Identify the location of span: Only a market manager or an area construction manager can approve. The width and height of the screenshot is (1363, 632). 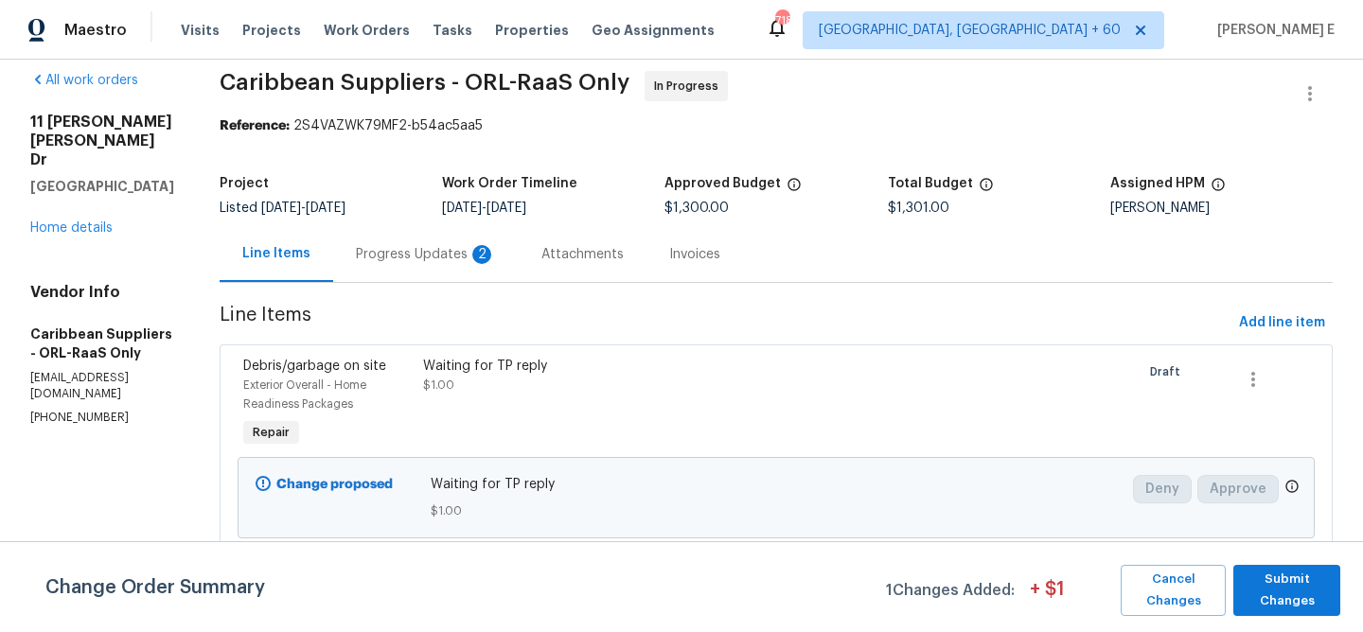
(1292, 488).